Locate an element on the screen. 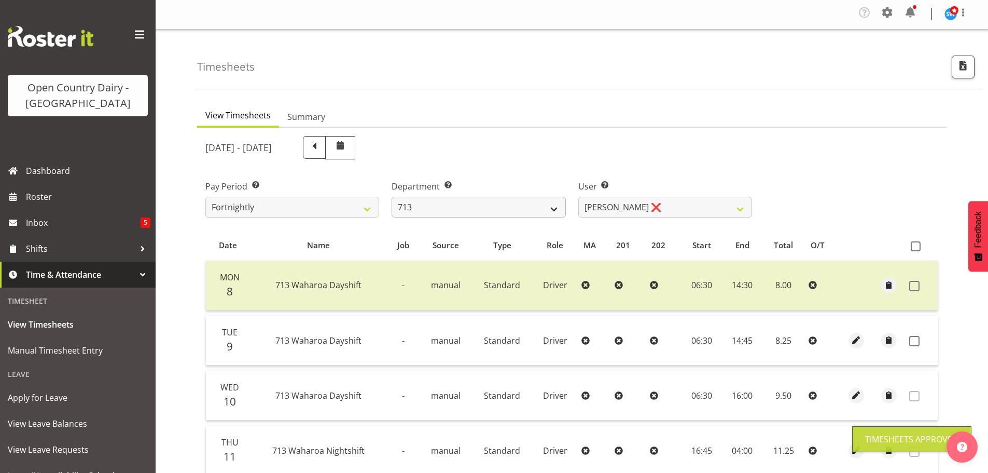 Image resolution: width=988 pixels, height=473 pixels. span: 713 Waharoa Nightshift is located at coordinates (318, 450).